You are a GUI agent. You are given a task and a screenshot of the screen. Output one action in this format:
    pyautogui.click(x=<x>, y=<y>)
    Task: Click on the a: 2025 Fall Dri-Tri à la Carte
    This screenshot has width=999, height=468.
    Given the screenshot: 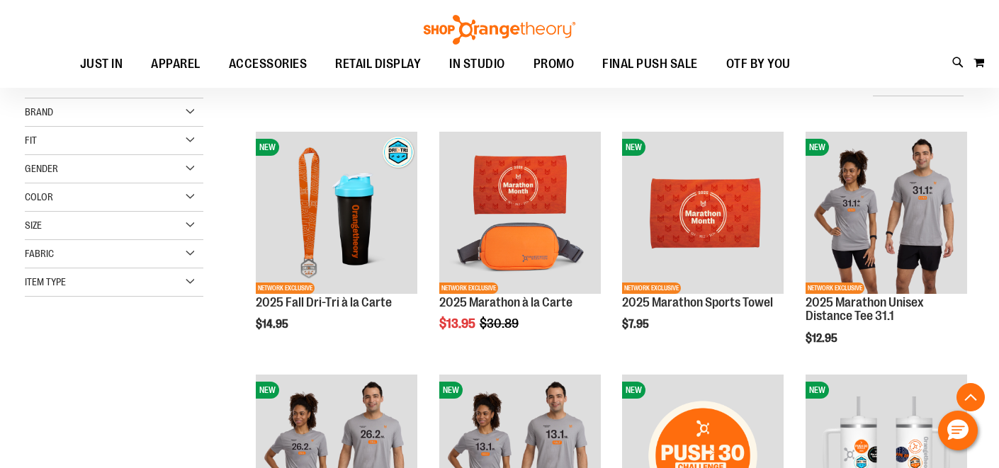 What is the action you would take?
    pyautogui.click(x=324, y=302)
    